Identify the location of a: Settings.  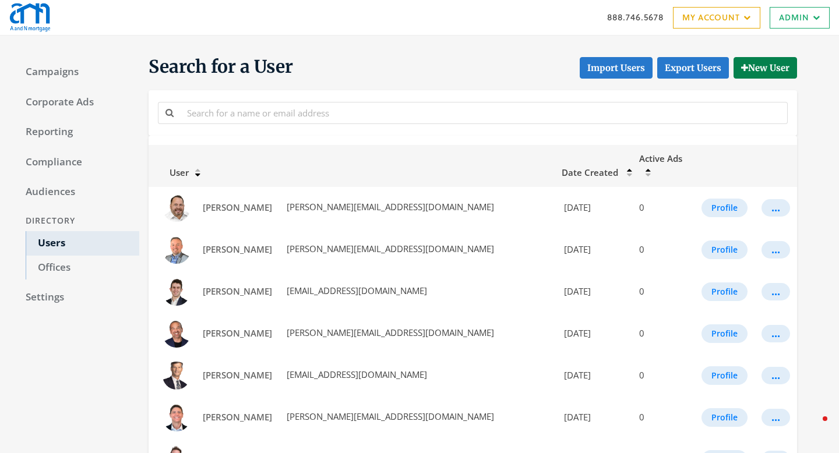
(76, 298).